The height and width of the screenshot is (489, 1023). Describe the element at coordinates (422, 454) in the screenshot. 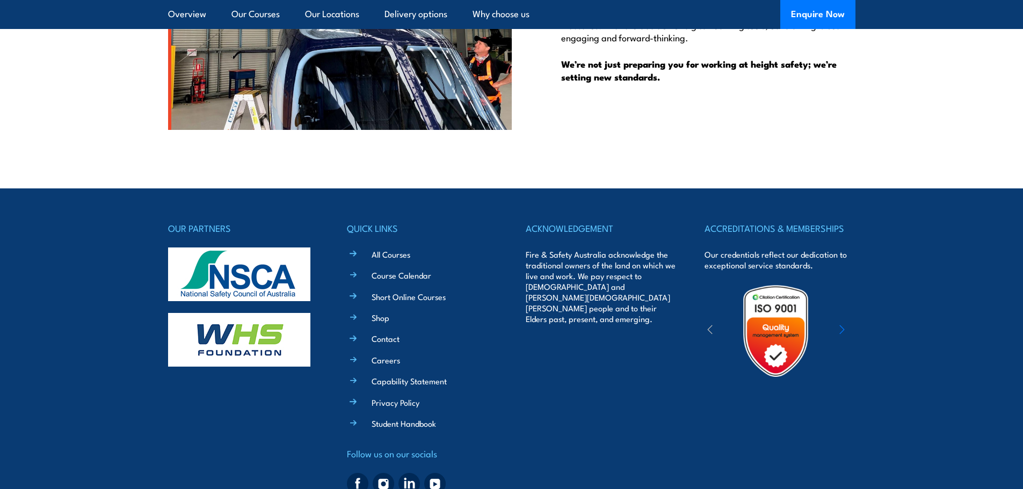

I see `h4: Follow us on our socials` at that location.